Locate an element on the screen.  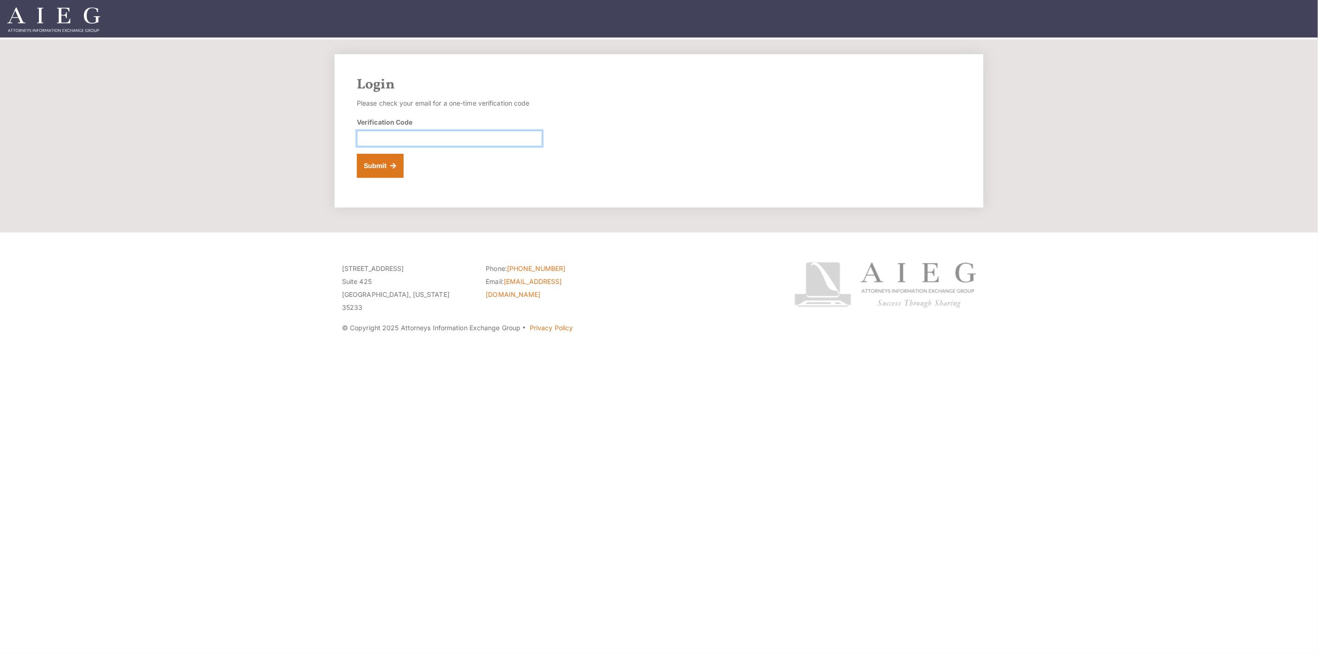
img: Attorneys Information Exchange Group logo is located at coordinates (885, 285).